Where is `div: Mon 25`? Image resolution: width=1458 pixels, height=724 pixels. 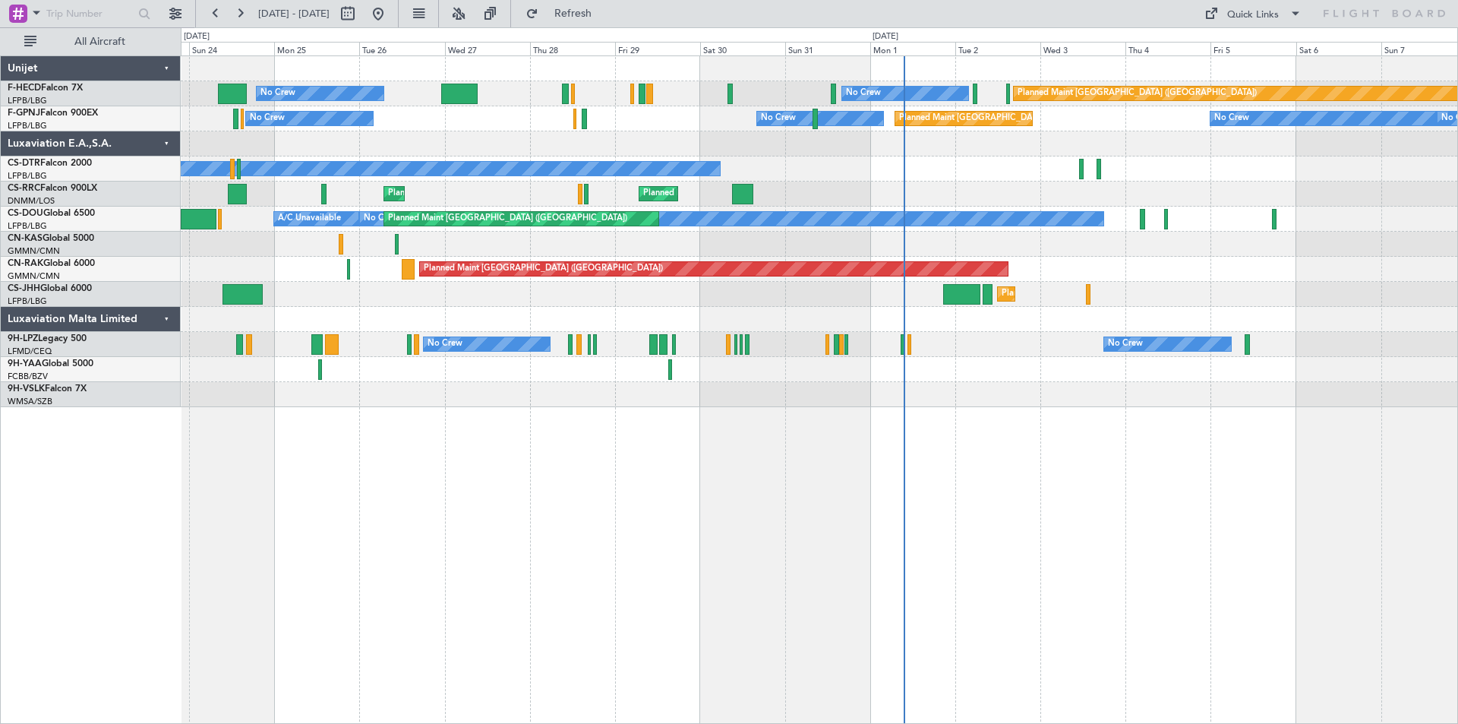 div: Mon 25 is located at coordinates (317, 49).